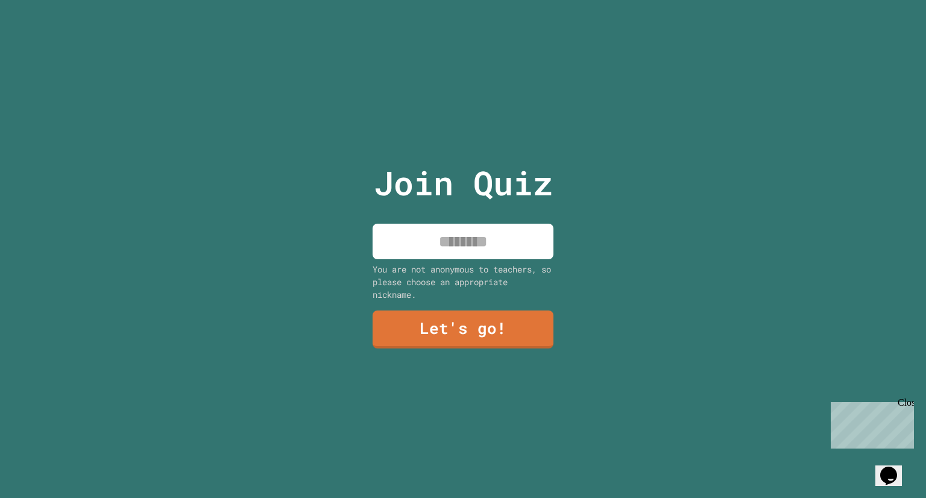 The image size is (926, 498). What do you see at coordinates (463, 282) in the screenshot?
I see `div: You are not anonymous to teachers, so please choose an appropriate nickname.` at bounding box center [463, 282].